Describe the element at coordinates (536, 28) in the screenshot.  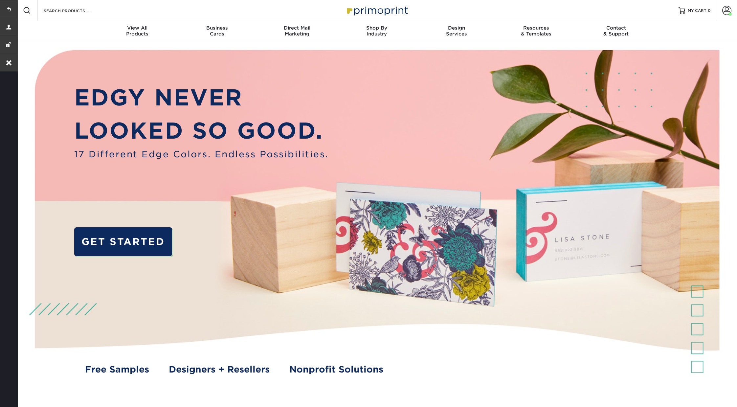
I see `span: Resources` at that location.